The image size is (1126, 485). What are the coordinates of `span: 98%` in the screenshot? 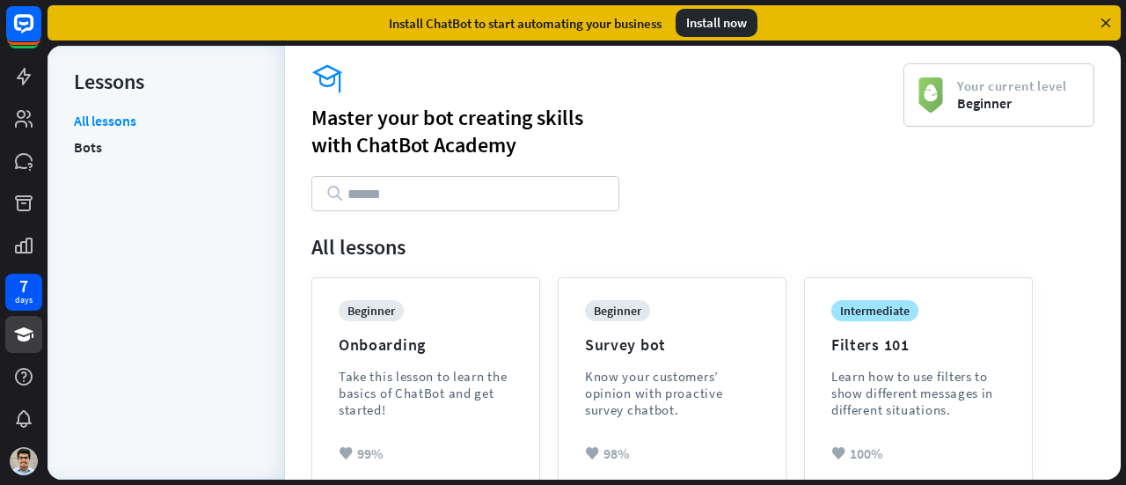 It's located at (616, 453).